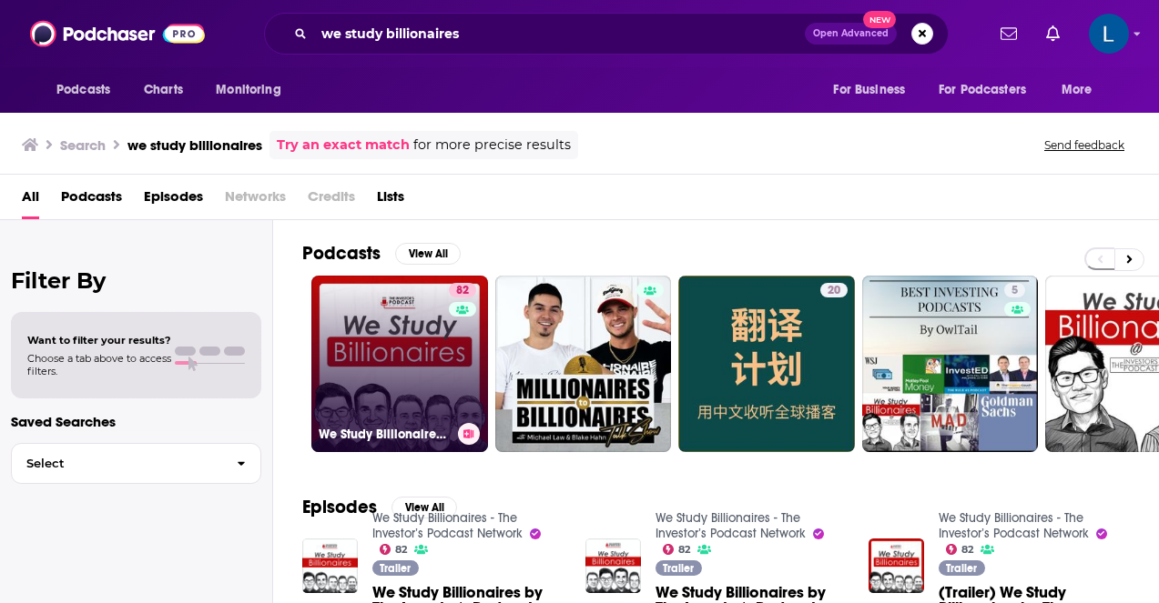 The height and width of the screenshot is (603, 1159). I want to click on a: Lists, so click(390, 200).